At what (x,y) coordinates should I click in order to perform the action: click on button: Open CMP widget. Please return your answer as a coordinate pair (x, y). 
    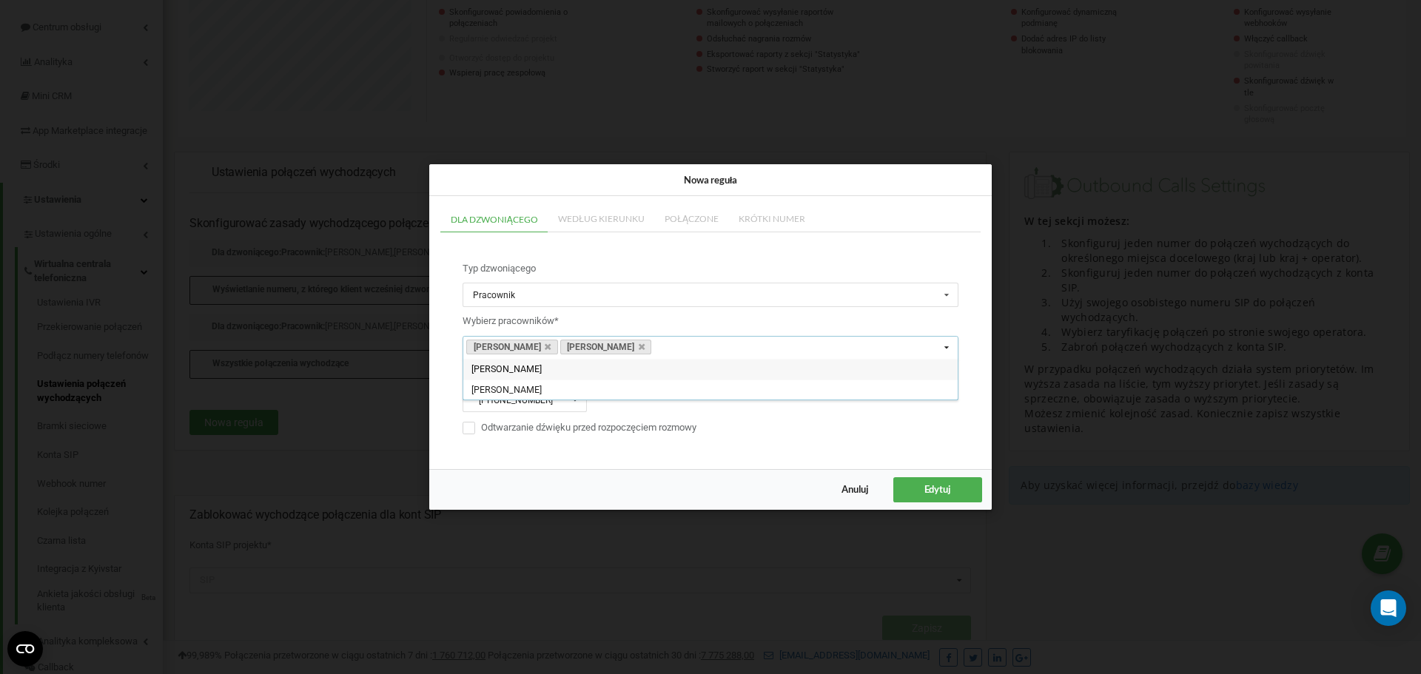
    Looking at the image, I should click on (25, 649).